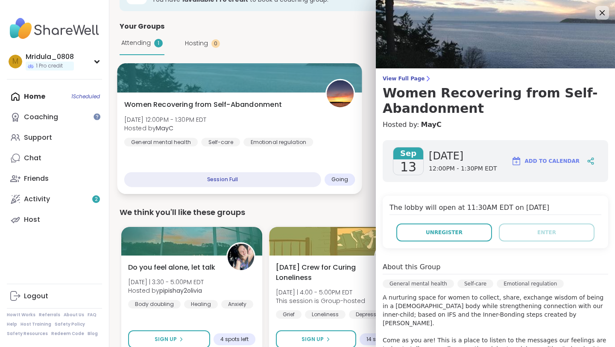 The width and height of the screenshot is (615, 347). What do you see at coordinates (54, 179) in the screenshot?
I see `a: Friends` at bounding box center [54, 179].